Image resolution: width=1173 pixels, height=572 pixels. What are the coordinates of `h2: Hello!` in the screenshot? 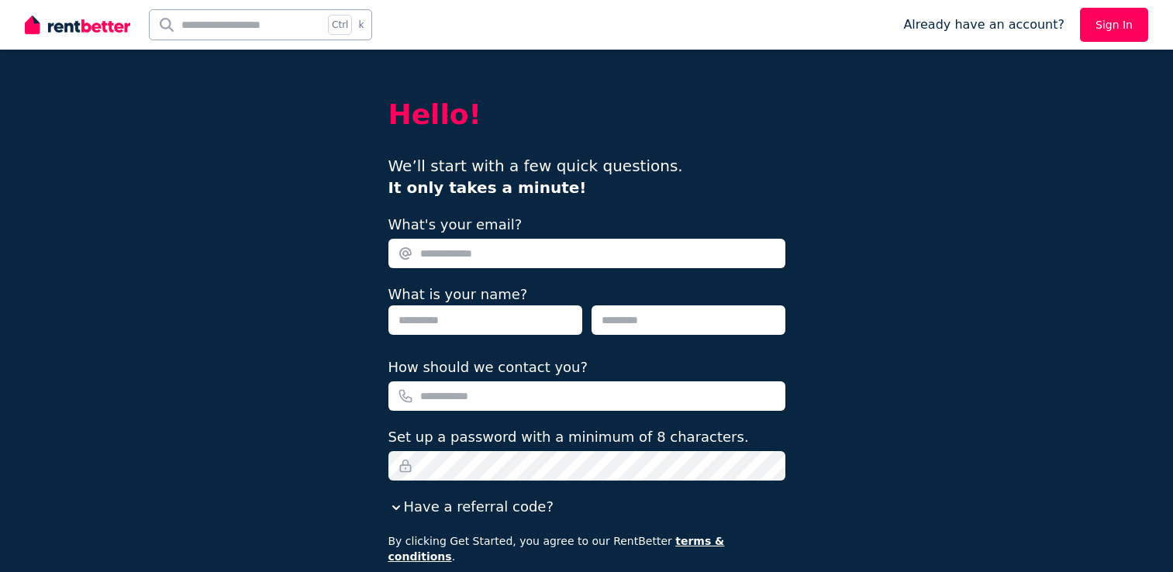 It's located at (587, 115).